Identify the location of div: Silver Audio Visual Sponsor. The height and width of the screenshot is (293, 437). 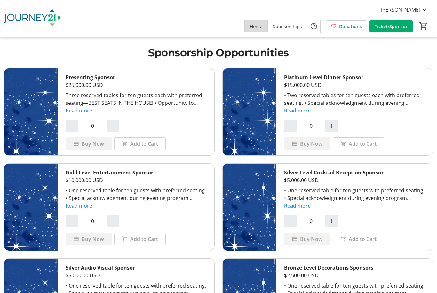
(136, 268).